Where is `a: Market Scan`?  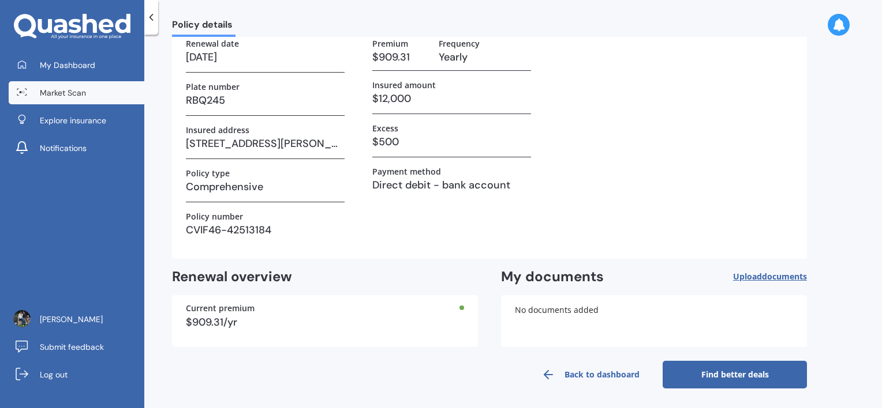
a: Market Scan is located at coordinates (76, 93).